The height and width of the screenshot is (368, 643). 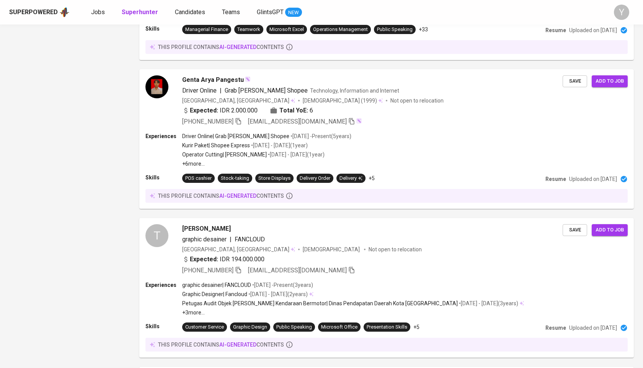 What do you see at coordinates (249, 239) in the screenshot?
I see `span: FANCLOUD` at bounding box center [249, 239].